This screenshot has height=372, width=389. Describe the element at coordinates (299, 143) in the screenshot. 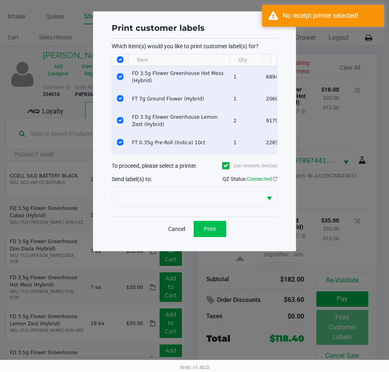

I see `td: 2265441912968918` at that location.